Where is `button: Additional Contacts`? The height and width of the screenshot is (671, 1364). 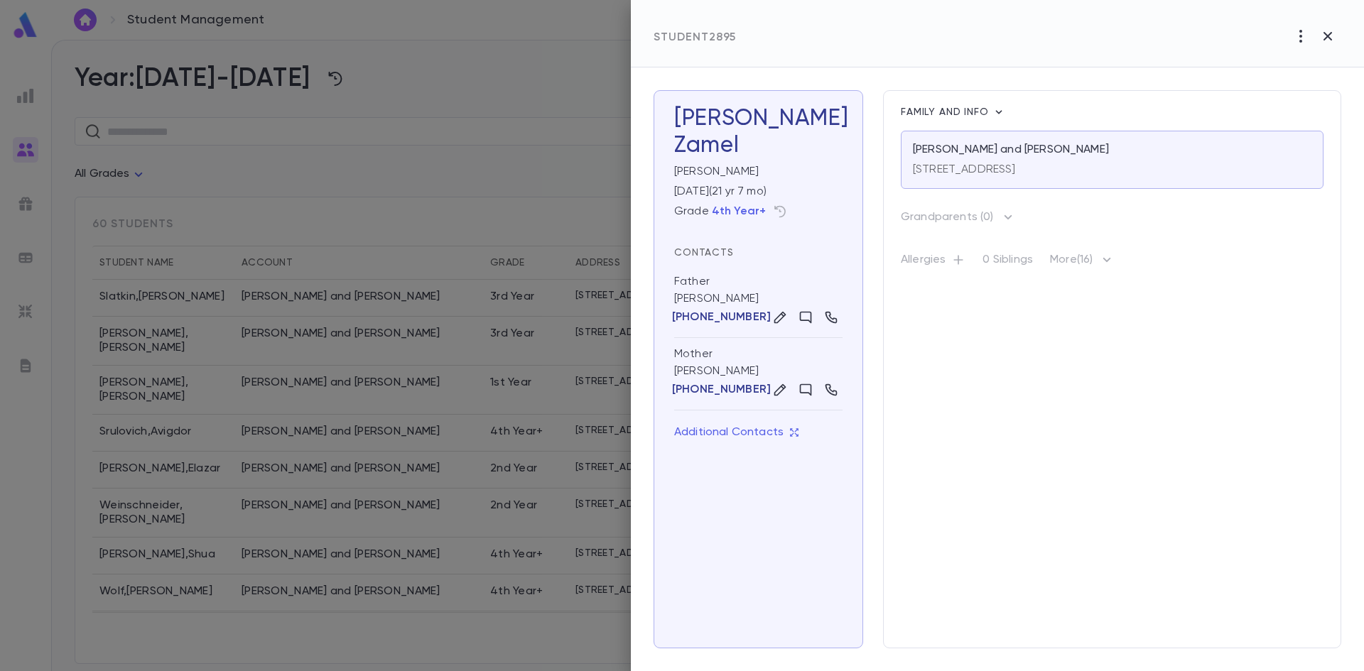 button: Additional Contacts is located at coordinates (737, 433).